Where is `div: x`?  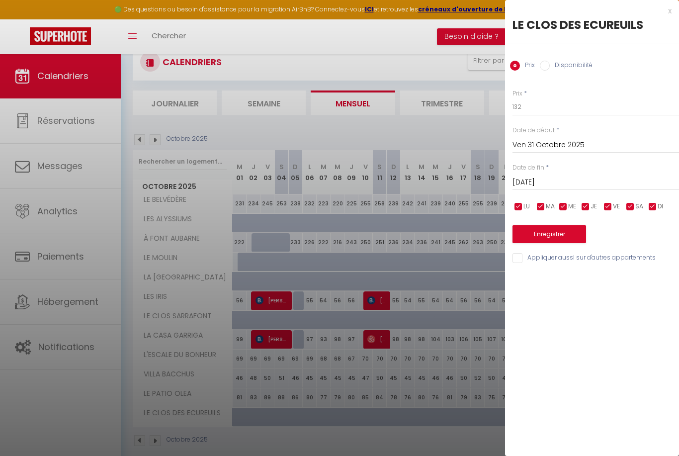
div: x is located at coordinates (588, 11).